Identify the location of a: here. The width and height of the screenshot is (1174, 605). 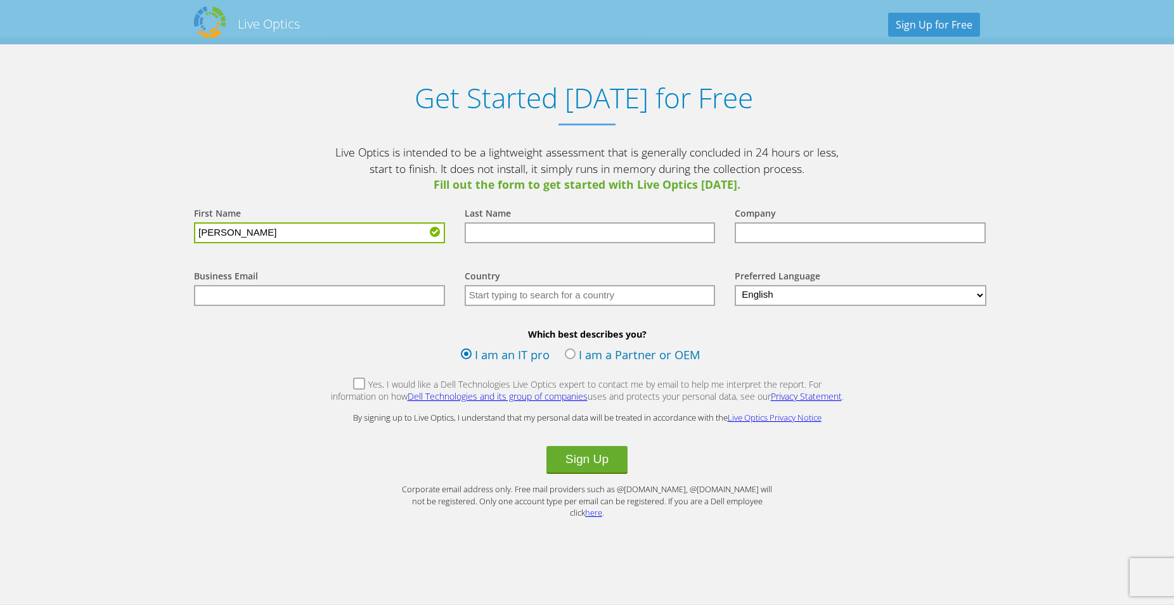
(593, 513).